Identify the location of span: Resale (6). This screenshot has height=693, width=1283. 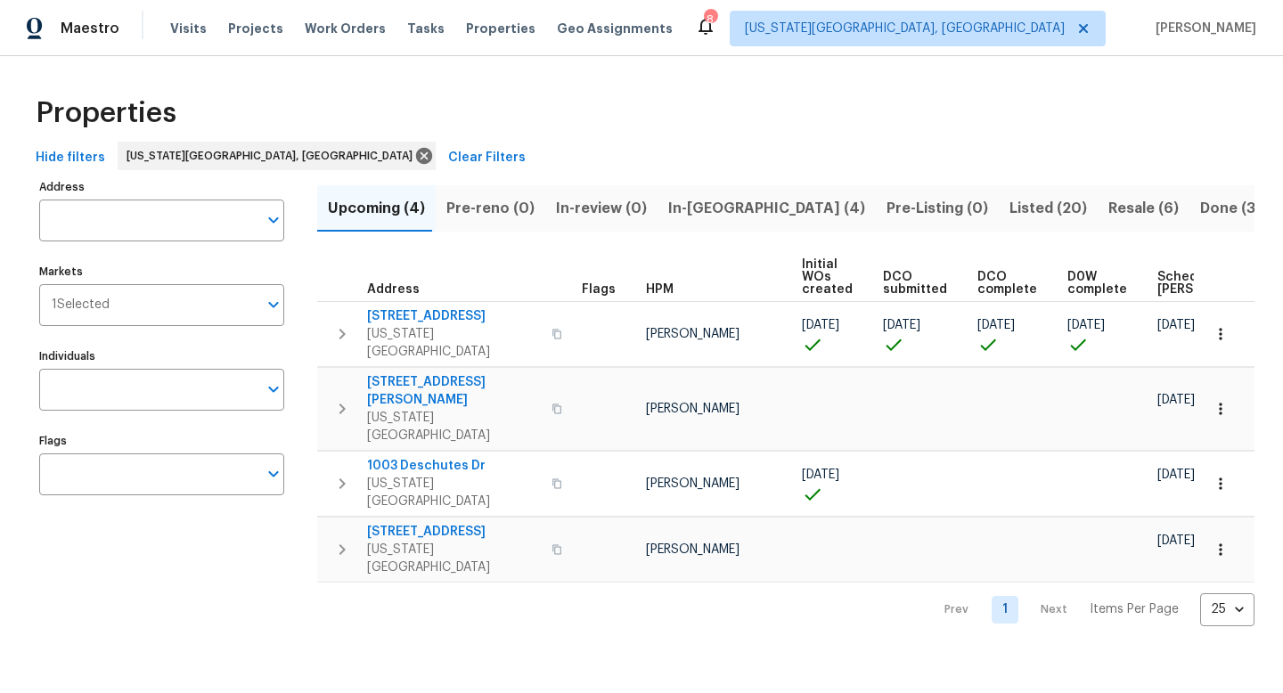
(1143, 208).